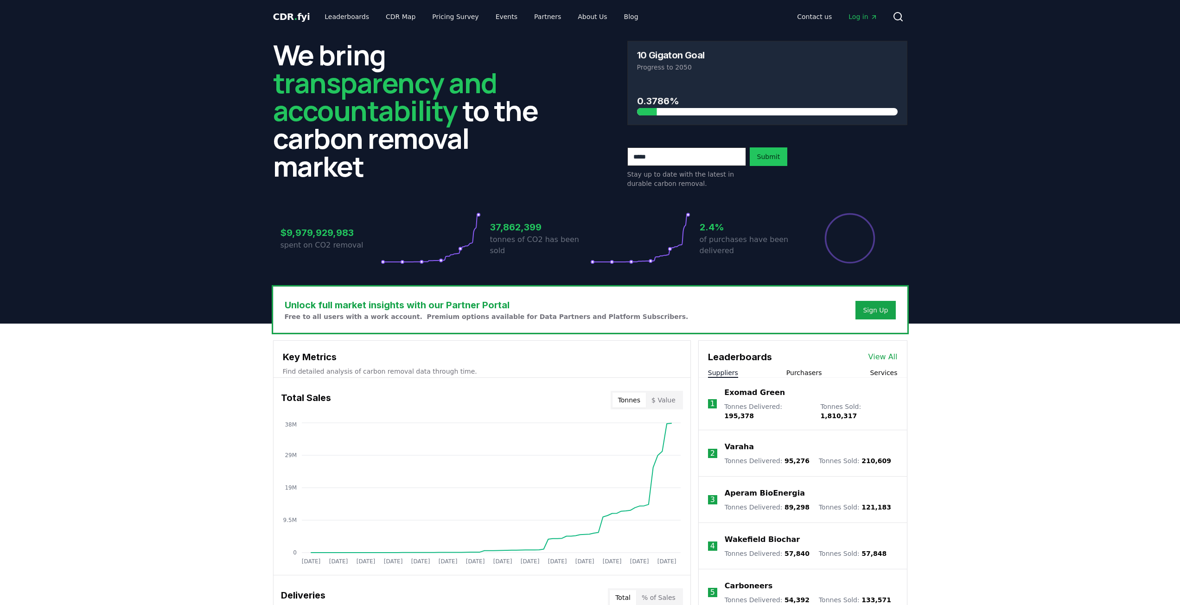 The width and height of the screenshot is (1180, 605). What do you see at coordinates (291, 488) in the screenshot?
I see `tspan: 19M` at bounding box center [291, 488].